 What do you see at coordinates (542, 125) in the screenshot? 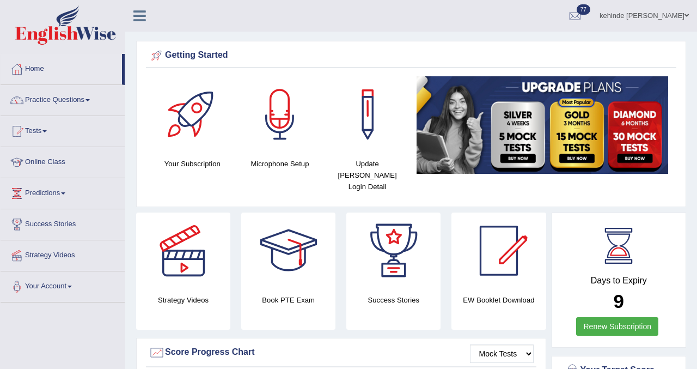
I see `img: small5.jpg` at bounding box center [542, 125].